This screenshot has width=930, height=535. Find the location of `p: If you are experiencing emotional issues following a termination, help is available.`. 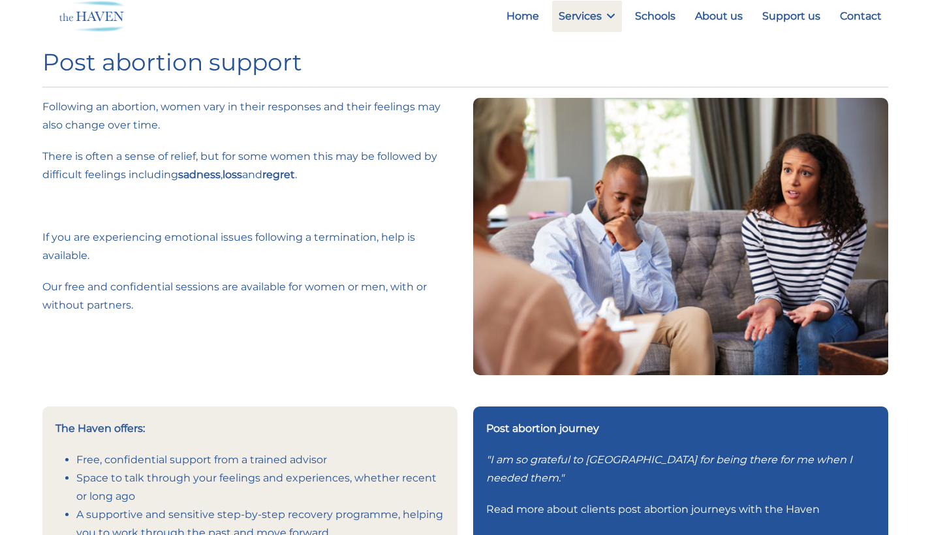

p: If you are experiencing emotional issues following a termination, help is available. is located at coordinates (250, 247).